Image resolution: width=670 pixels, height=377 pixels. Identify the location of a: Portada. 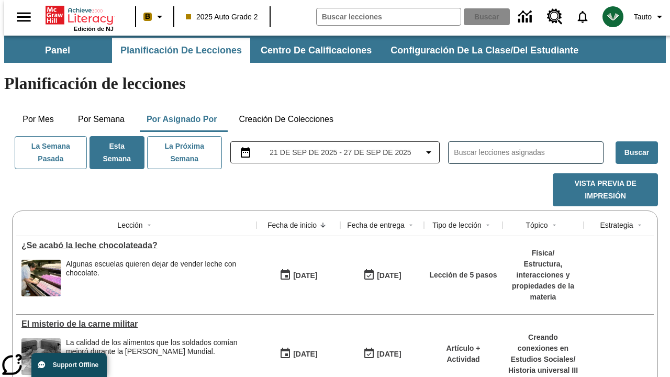
(80, 15).